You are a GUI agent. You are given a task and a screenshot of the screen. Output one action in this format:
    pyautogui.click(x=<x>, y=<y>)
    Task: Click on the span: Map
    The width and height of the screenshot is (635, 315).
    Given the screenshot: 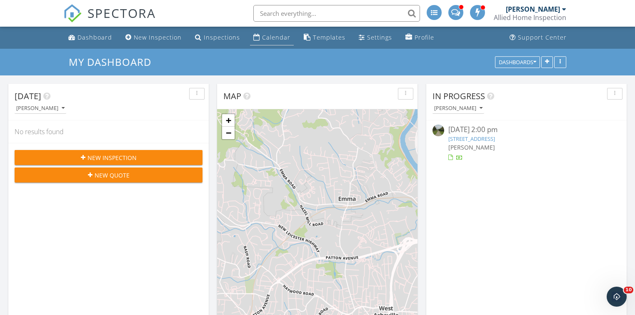 What is the action you would take?
    pyautogui.click(x=232, y=96)
    